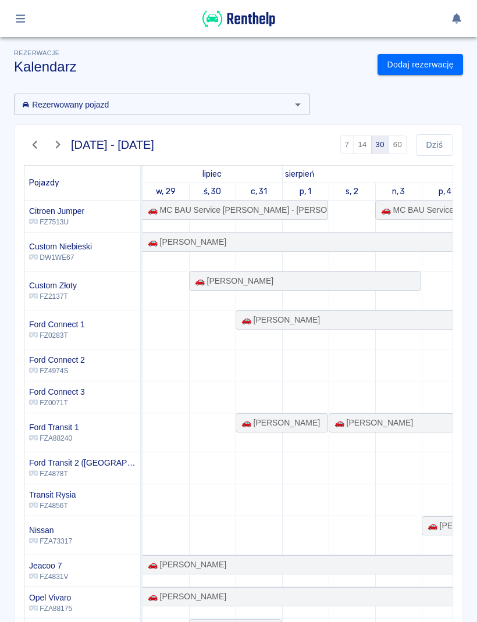 Image resolution: width=477 pixels, height=622 pixels. Describe the element at coordinates (238, 26) in the screenshot. I see `a: Renthelp logo` at that location.